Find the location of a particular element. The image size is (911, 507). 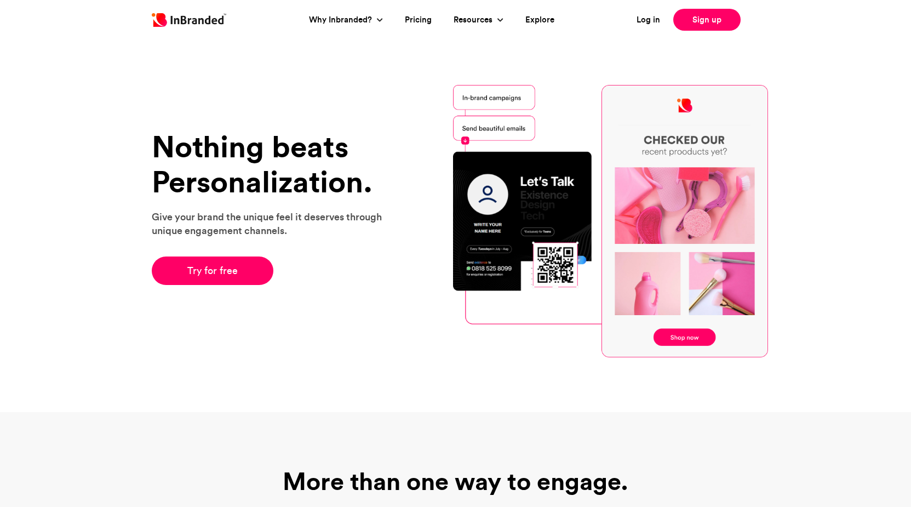

a: Sign up is located at coordinates (707, 20).